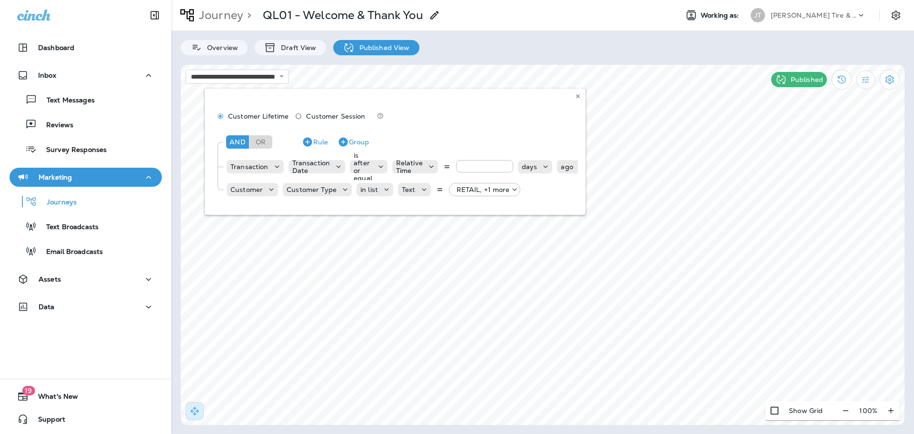 The height and width of the screenshot is (434, 914). I want to click on p: Journey, so click(219, 15).